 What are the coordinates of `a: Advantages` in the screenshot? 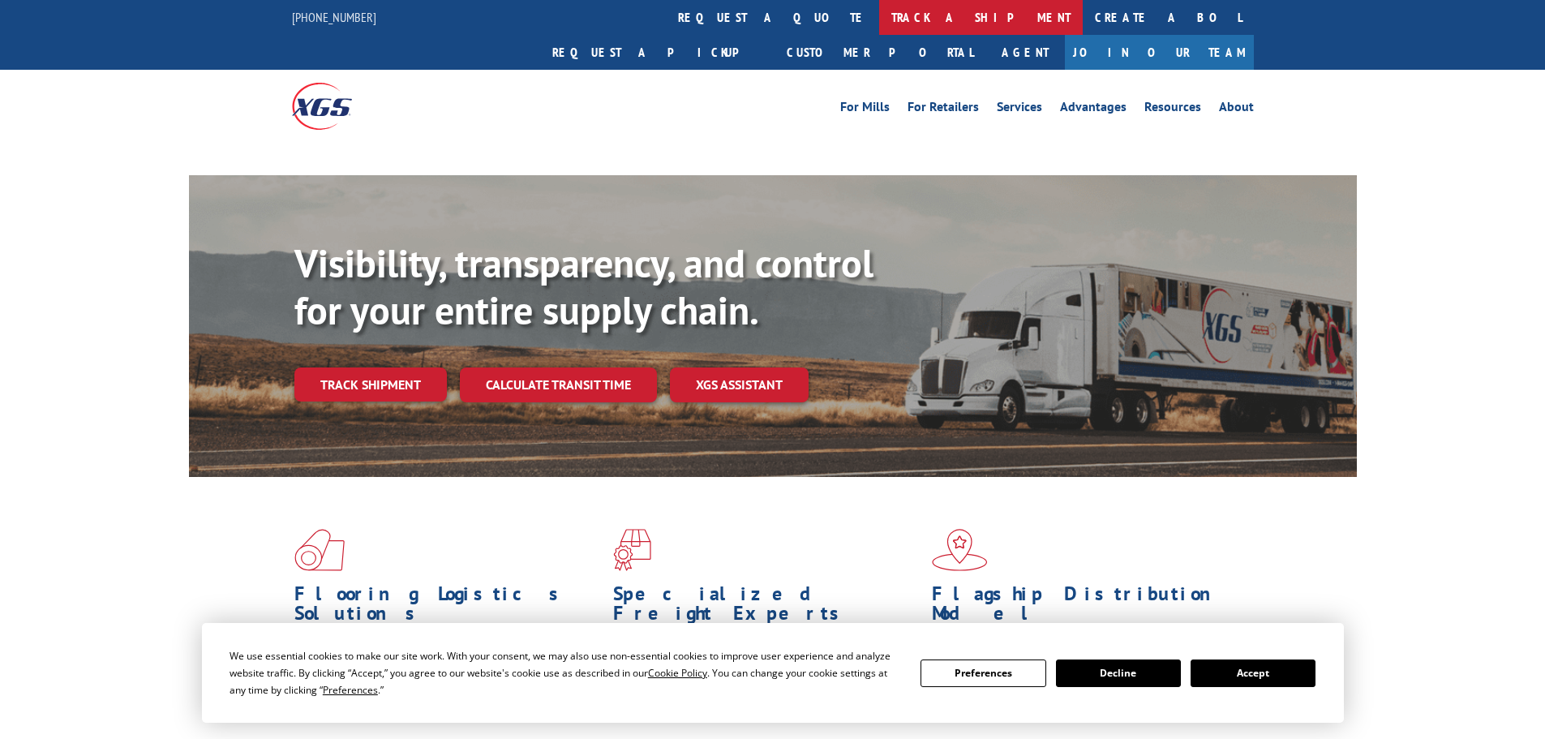 It's located at (1093, 109).